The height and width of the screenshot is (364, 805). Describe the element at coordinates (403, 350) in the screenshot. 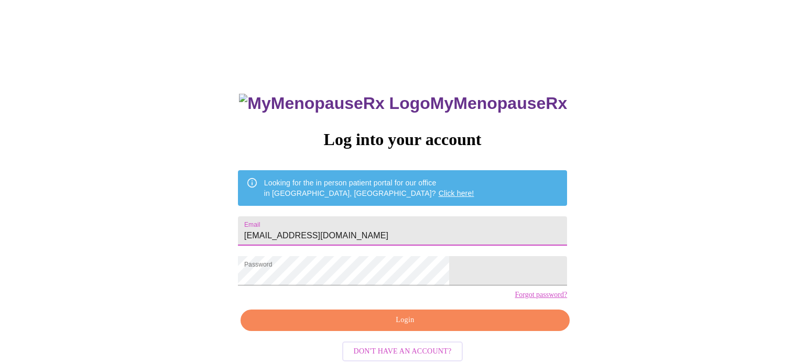

I see `a: Don't have an account?` at that location.